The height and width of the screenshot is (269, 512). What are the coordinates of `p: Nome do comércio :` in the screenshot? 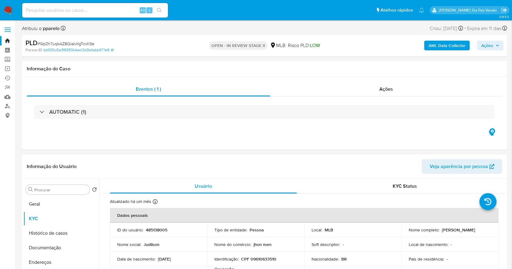 It's located at (232, 245).